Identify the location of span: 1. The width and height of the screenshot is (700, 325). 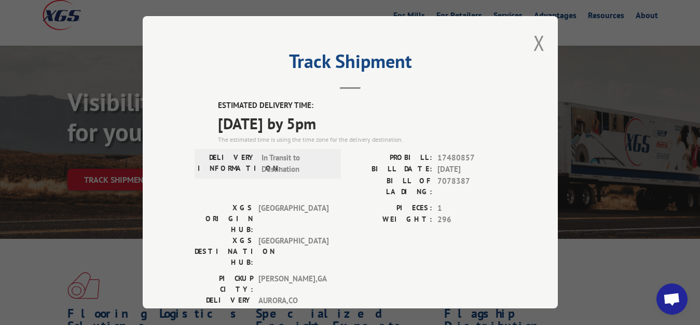
(472, 208).